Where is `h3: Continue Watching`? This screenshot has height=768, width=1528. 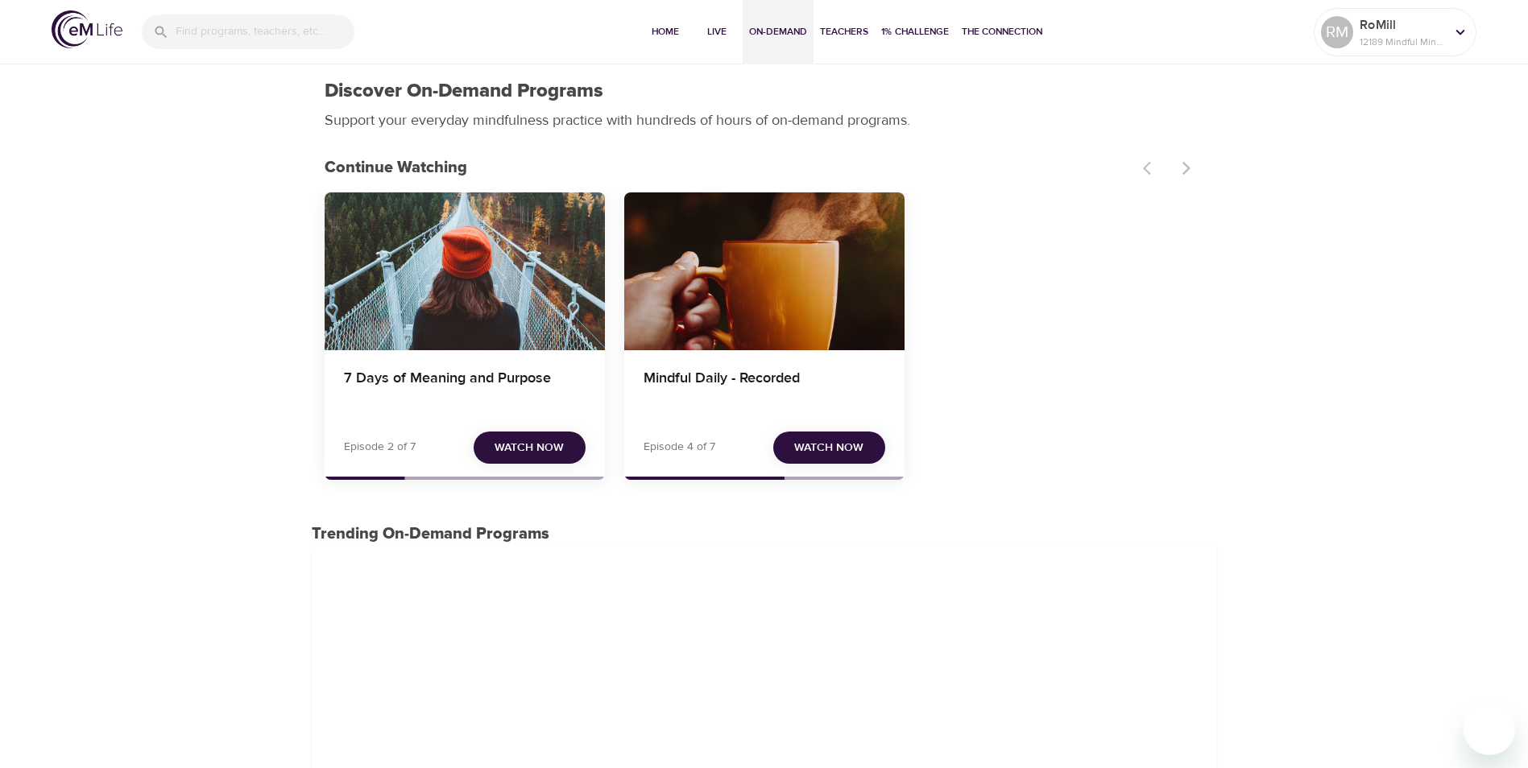 h3: Continue Watching is located at coordinates (729, 168).